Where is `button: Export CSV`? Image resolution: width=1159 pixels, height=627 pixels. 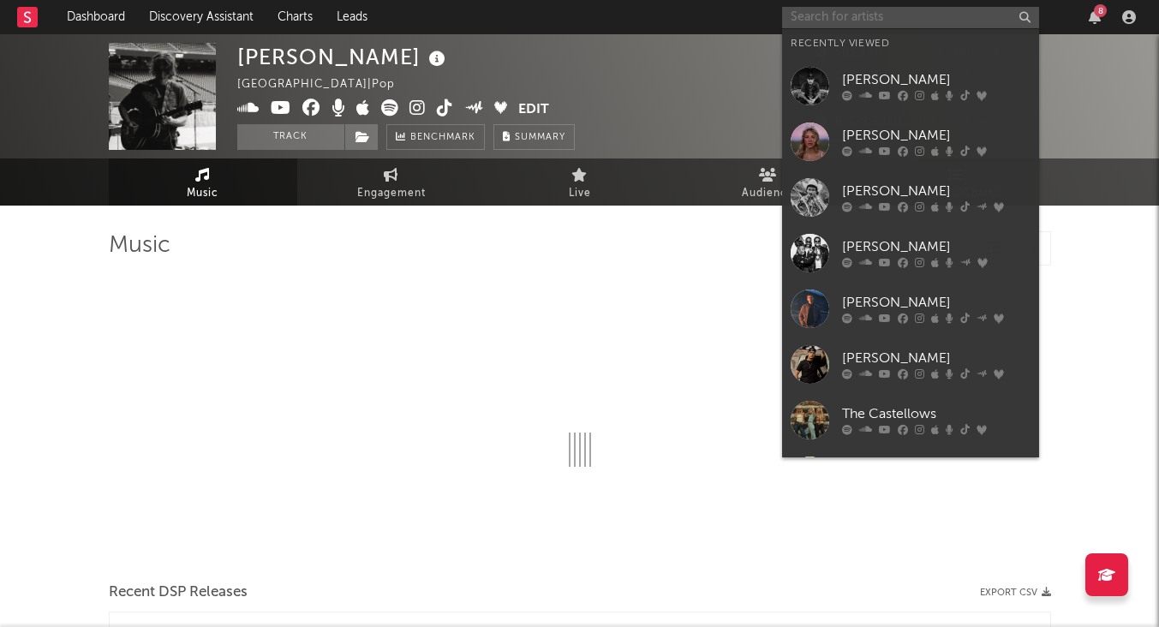 button: Export CSV is located at coordinates (1015, 593).